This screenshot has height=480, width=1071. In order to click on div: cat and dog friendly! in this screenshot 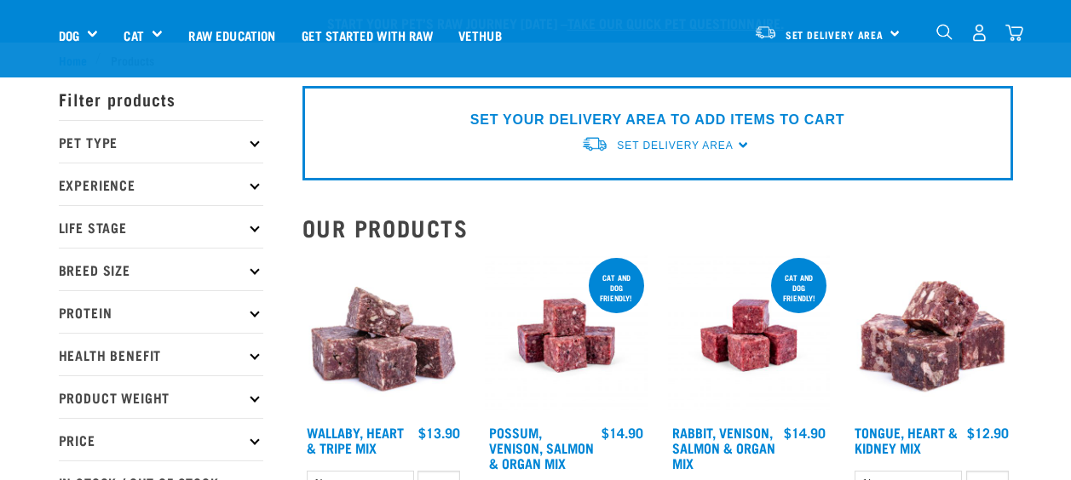, I will do `click(616, 288)`.